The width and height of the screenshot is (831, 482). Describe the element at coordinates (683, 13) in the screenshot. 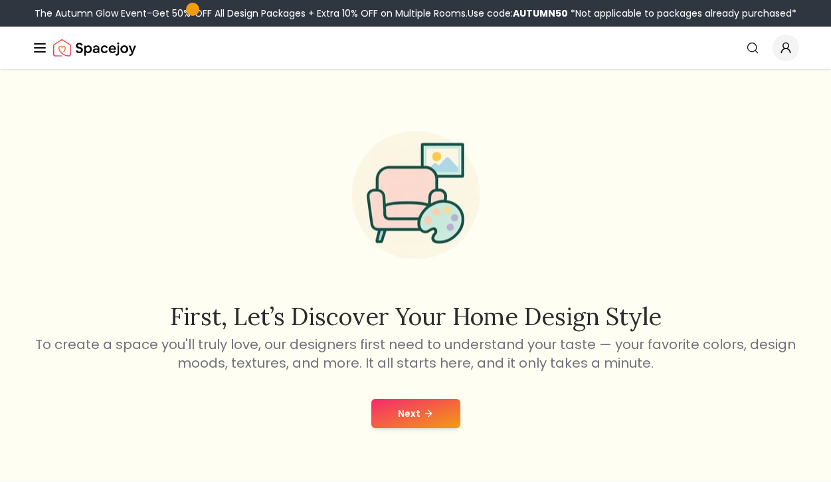

I see `span: *Not applicable to packages already purchased*` at that location.